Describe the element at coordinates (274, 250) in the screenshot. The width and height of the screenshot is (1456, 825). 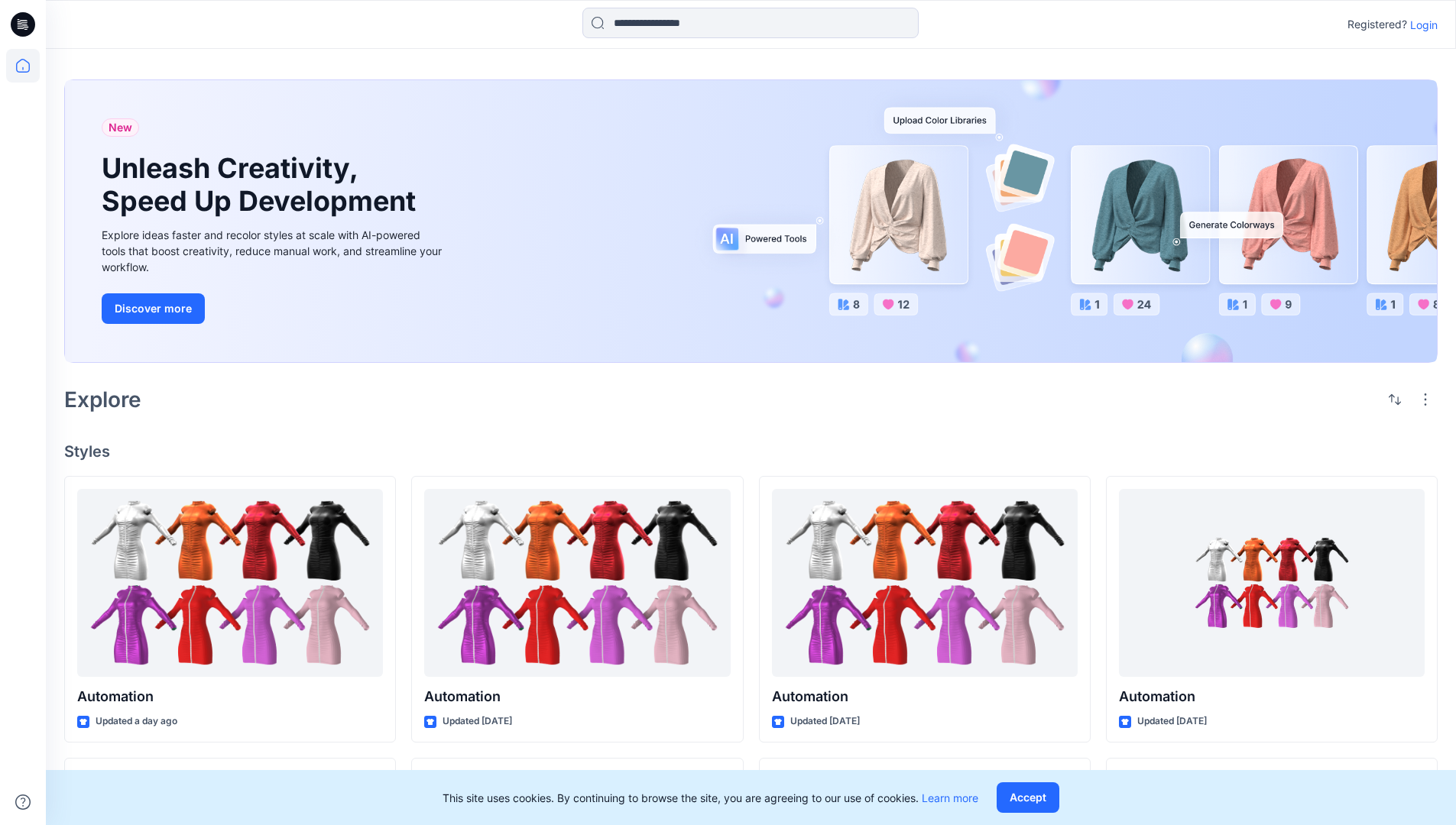
I see `div: Explore ideas faster and recolor styles at scale with AI-powered tools that boost creativity, red...` at that location.